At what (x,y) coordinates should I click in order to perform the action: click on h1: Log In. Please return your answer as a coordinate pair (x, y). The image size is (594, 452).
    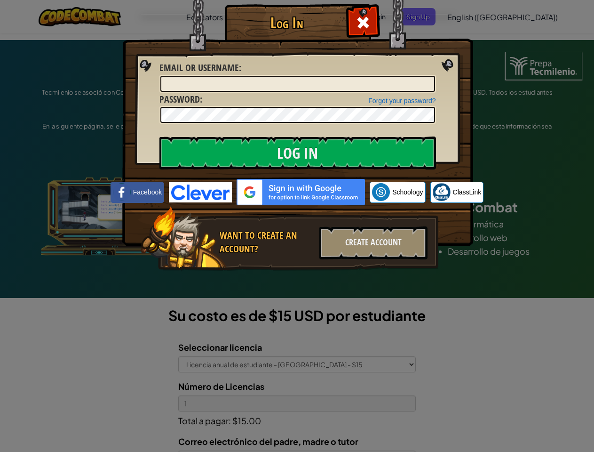
    Looking at the image, I should click on (287, 23).